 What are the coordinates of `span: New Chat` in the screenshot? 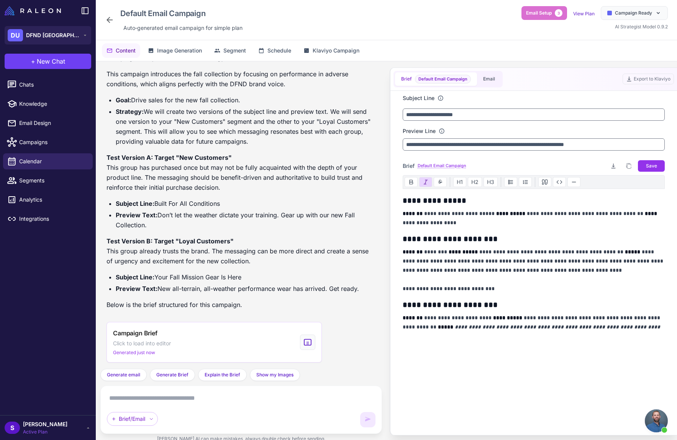 It's located at (51, 61).